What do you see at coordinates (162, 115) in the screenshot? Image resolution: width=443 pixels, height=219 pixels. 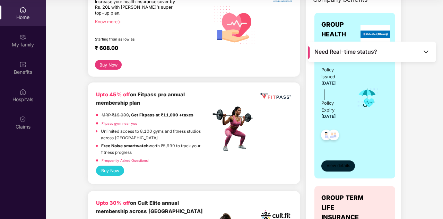 I see `strong: Get Fitpass at ₹11,000 +taxes` at bounding box center [162, 115].